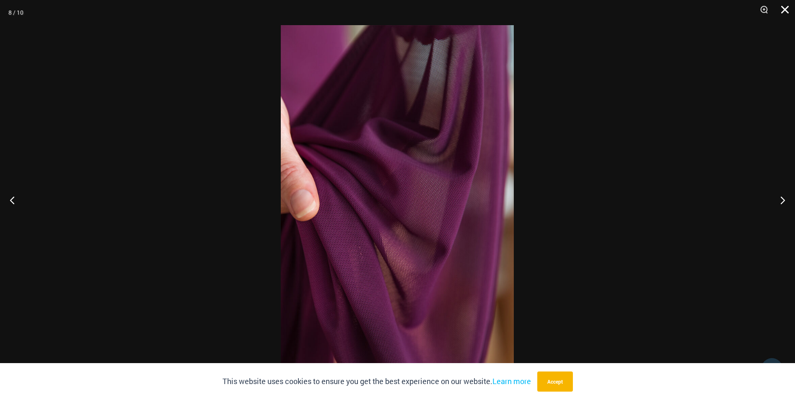 Image resolution: width=795 pixels, height=400 pixels. Describe the element at coordinates (377, 381) in the screenshot. I see `p: This website uses cookies to ensure you get the best experience on our website.` at that location.